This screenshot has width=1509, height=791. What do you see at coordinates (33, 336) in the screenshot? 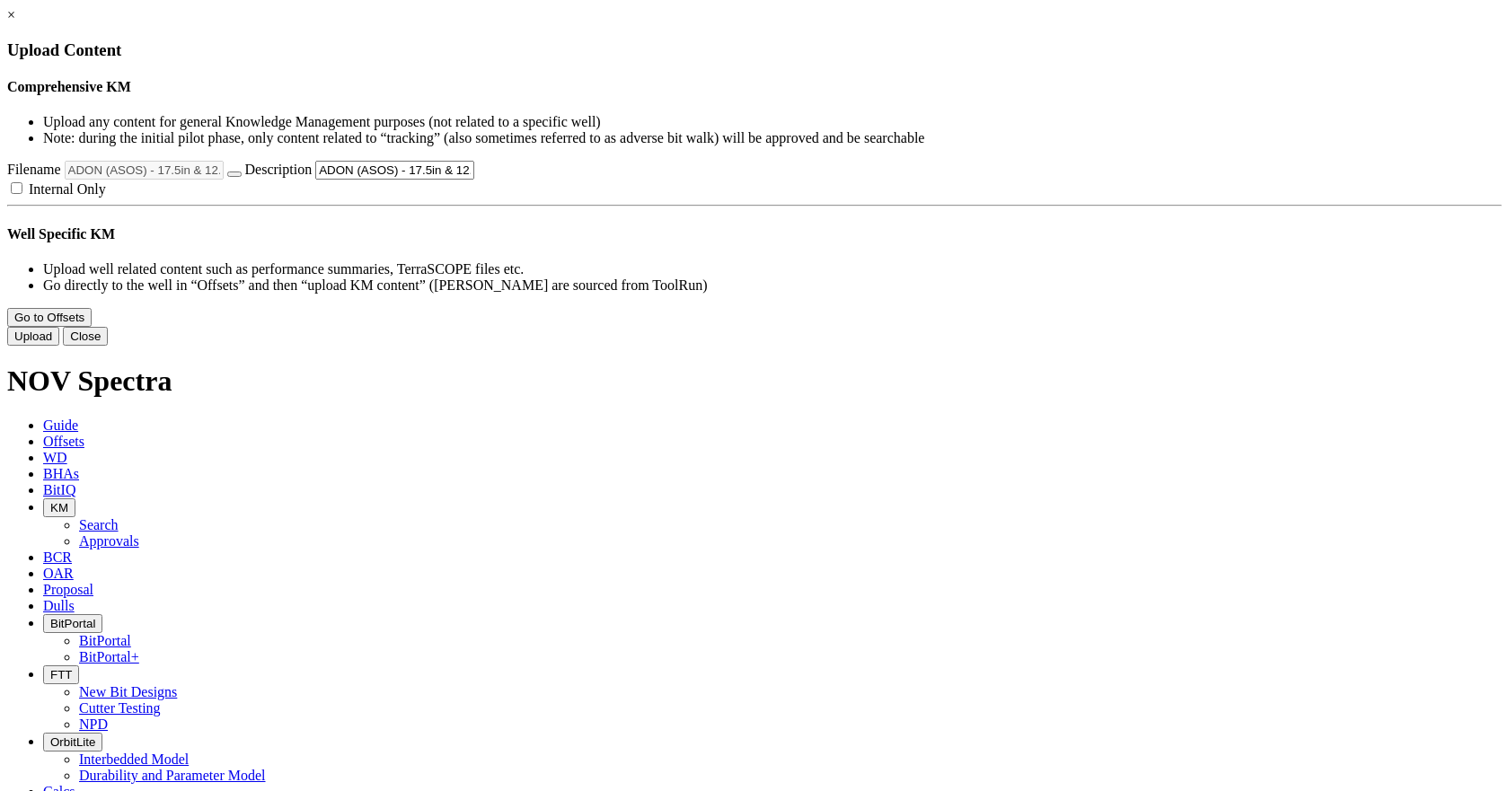
I see `button: Upload` at bounding box center [33, 336].